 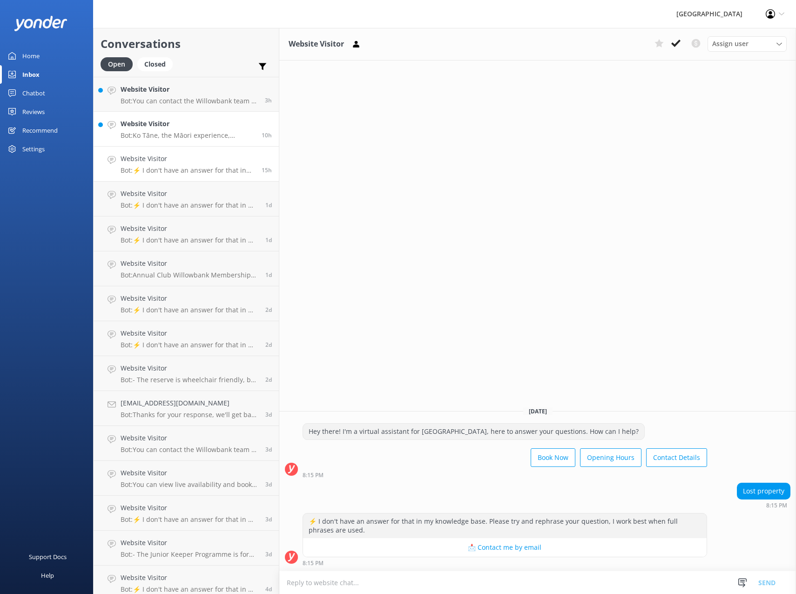 What do you see at coordinates (611, 457) in the screenshot?
I see `button: Opening Hours` at bounding box center [611, 457].